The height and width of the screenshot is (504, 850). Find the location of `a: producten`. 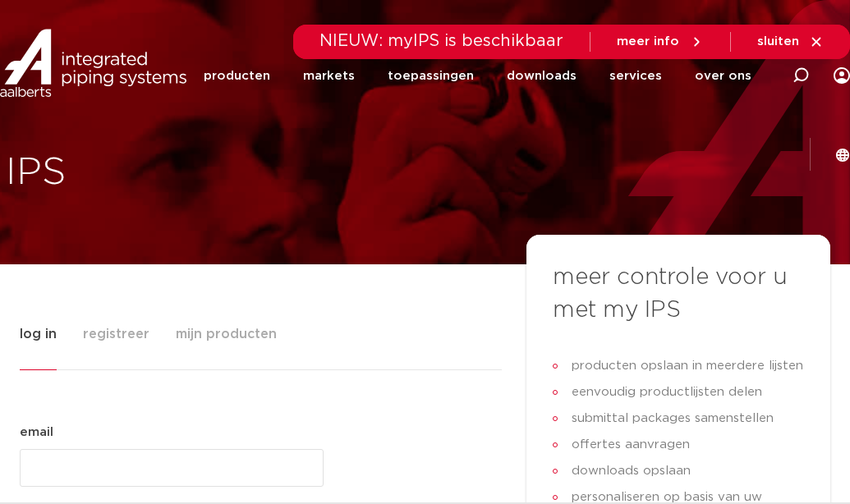

a: producten is located at coordinates (237, 76).